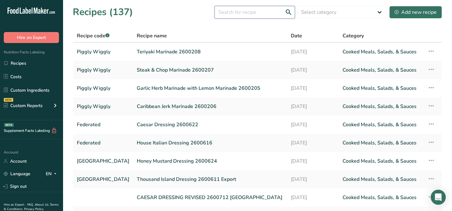 The height and width of the screenshot is (211, 452). What do you see at coordinates (353, 36) in the screenshot?
I see `span: Category` at bounding box center [353, 36].